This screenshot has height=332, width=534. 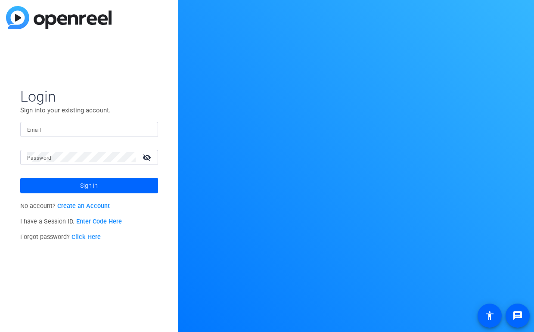 I want to click on mat-icon: visibility_off, so click(x=148, y=157).